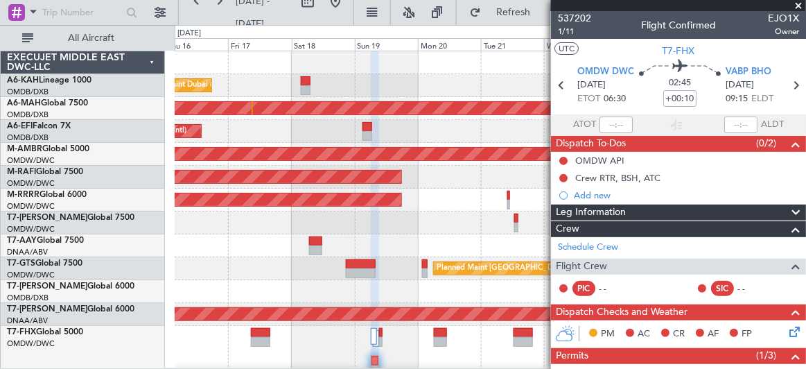  What do you see at coordinates (568, 229) in the screenshot?
I see `span: Crew` at bounding box center [568, 229].